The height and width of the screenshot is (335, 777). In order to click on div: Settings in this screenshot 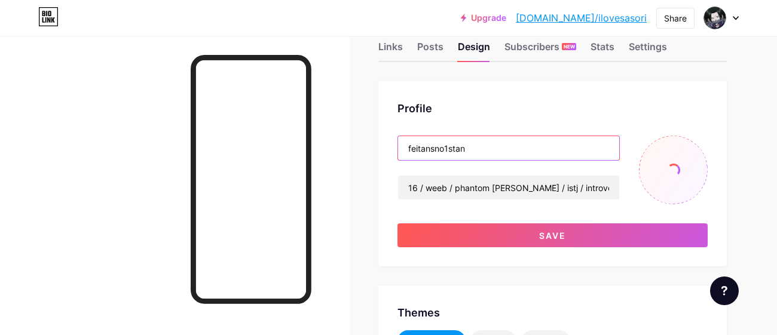, I will do `click(648, 50)`.